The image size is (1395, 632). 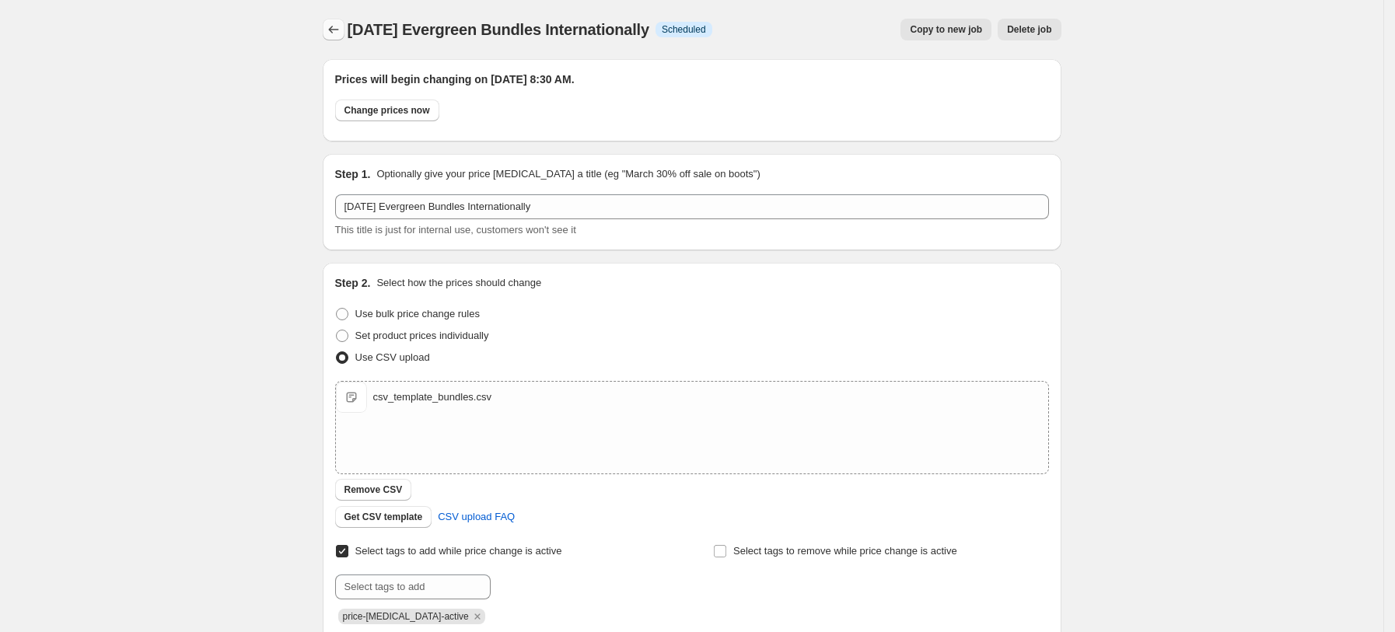 What do you see at coordinates (476, 517) in the screenshot?
I see `span: CSV upload FAQ` at bounding box center [476, 517].